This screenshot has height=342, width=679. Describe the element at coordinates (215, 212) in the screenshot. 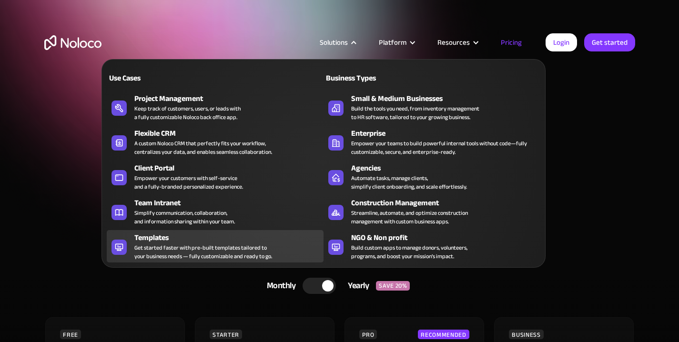

I see `a: Team IntranetSimplify communication, collaboration,and information sharing within your team.` at that location.